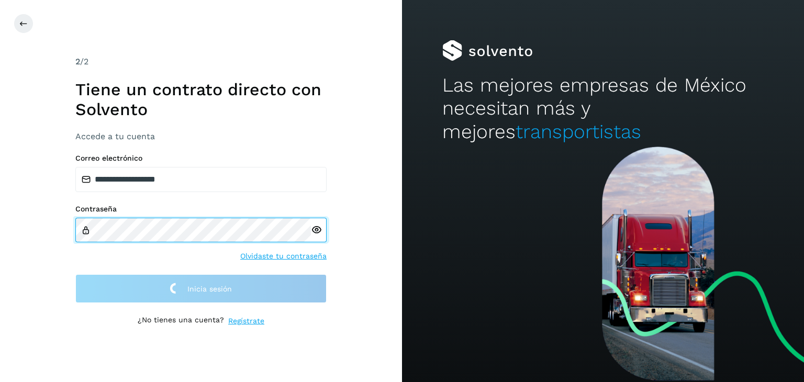 This screenshot has width=804, height=382. Describe the element at coordinates (201, 99) in the screenshot. I see `h1: Tiene un contrato directo con Solvento` at that location.